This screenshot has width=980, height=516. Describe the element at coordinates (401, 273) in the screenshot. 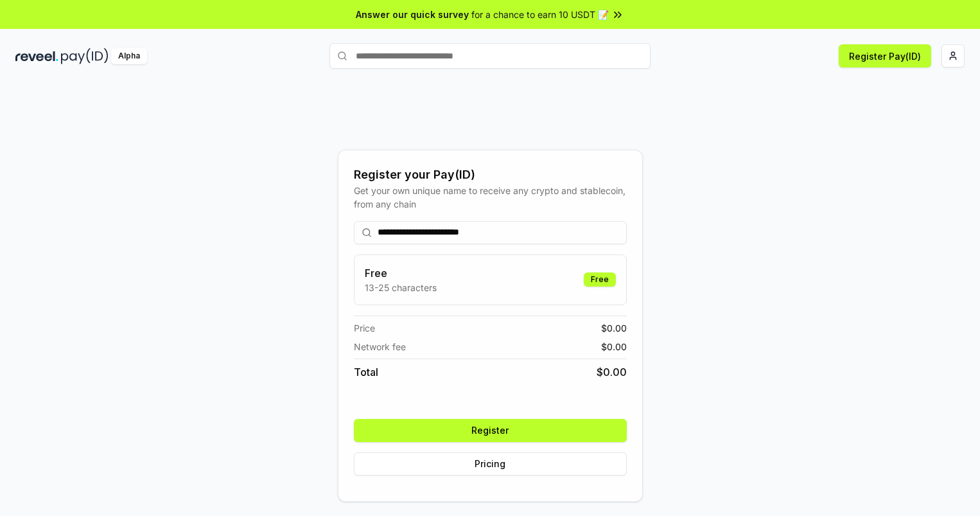

I see `h3: Free` at that location.